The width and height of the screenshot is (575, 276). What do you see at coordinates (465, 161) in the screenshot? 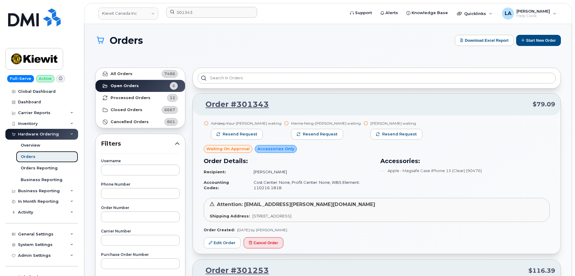
I see `h3: Accessories:` at bounding box center [465, 161].